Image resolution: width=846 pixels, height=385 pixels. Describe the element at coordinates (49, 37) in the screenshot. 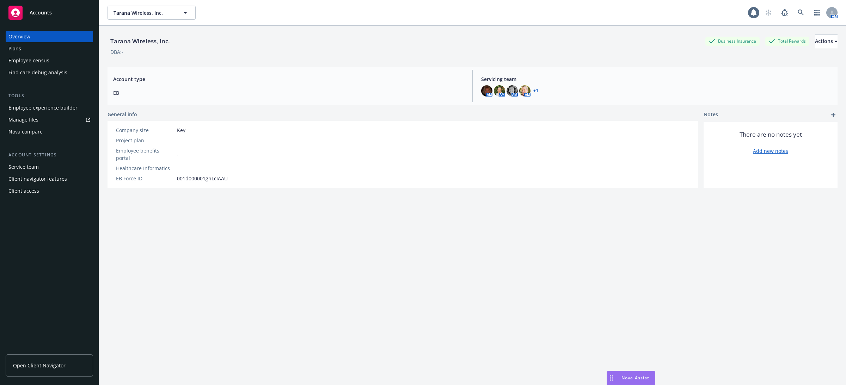

I see `a: Overview` at that location.